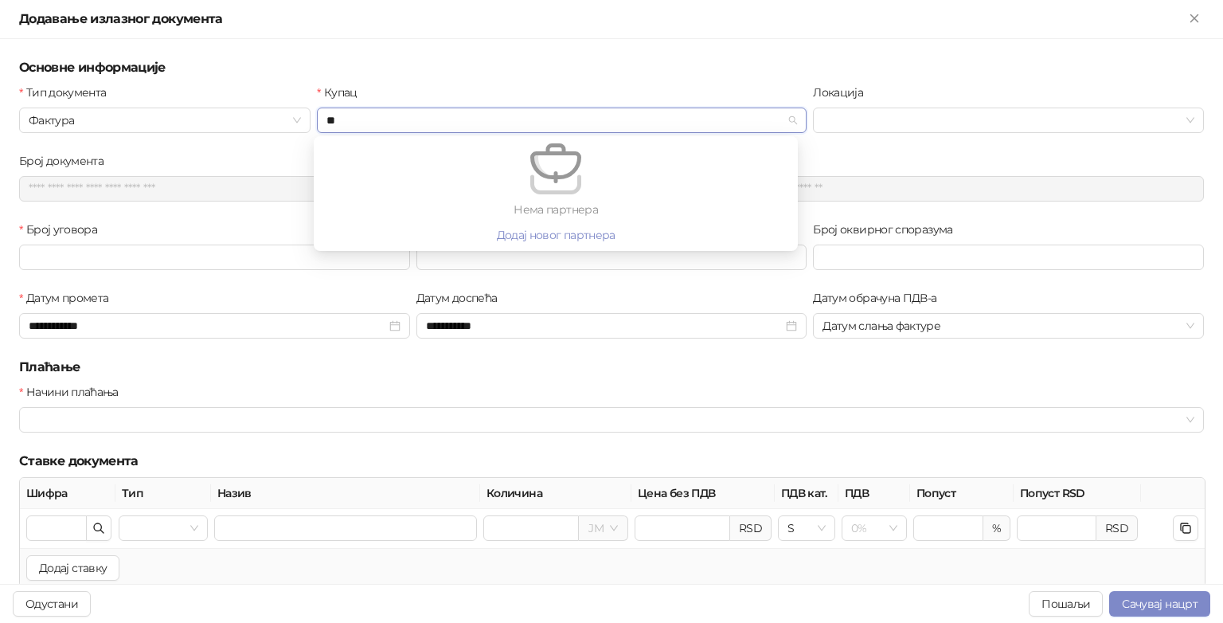 This screenshot has height=623, width=1223. What do you see at coordinates (612, 257) in the screenshot?
I see `input: Број наруџбенице/фактуре/понуде` at bounding box center [612, 257].